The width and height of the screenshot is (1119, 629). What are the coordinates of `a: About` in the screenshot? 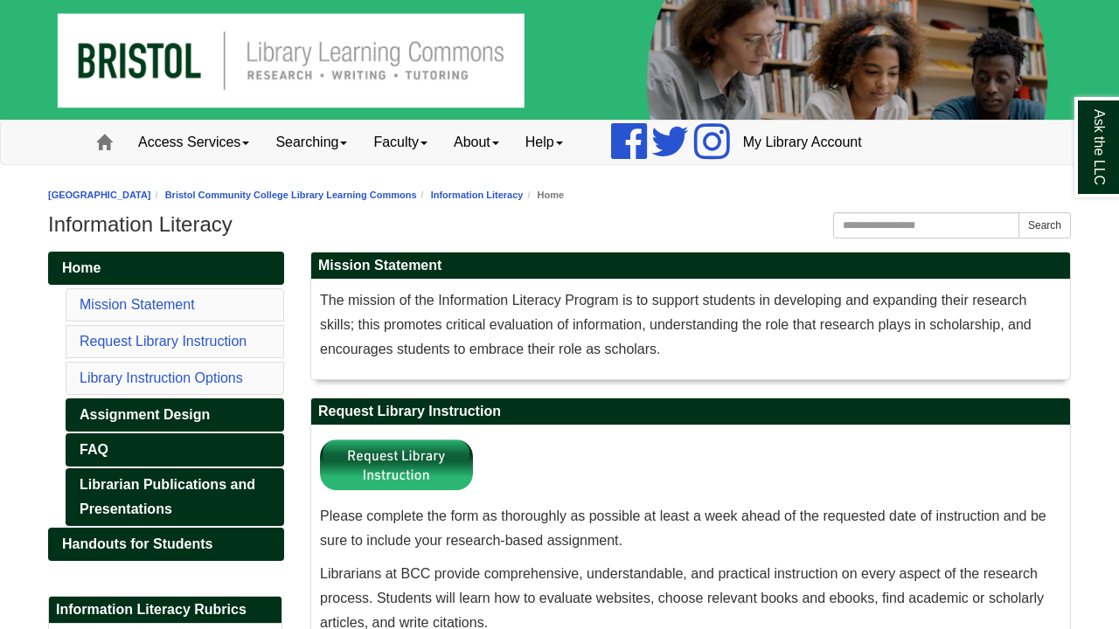 It's located at (476, 142).